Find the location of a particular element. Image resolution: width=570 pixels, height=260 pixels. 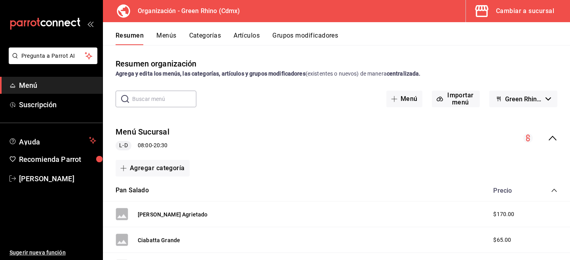

span: Menú is located at coordinates (57, 85).